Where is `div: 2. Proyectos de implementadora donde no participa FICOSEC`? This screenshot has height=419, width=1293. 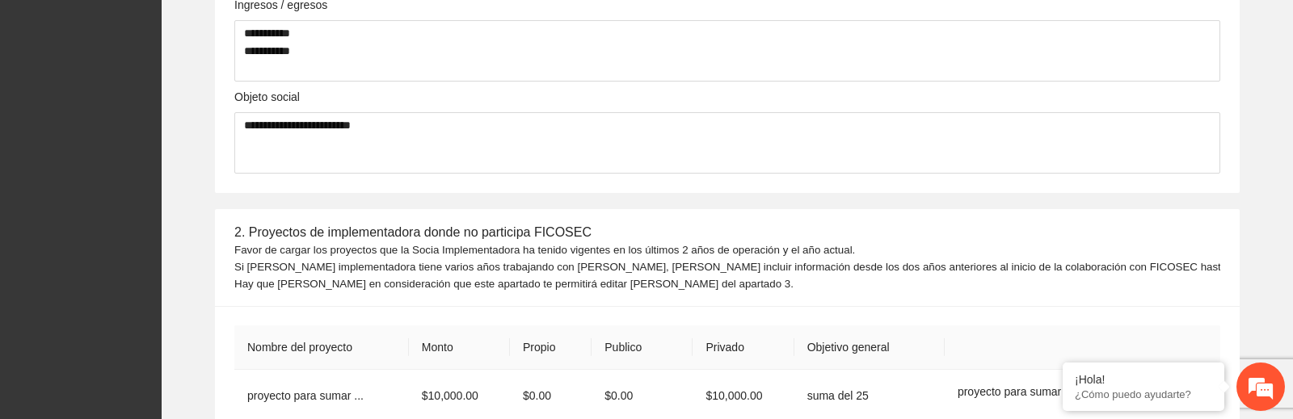
div: 2. Proyectos de implementadora donde no participa FICOSEC is located at coordinates (727, 258).